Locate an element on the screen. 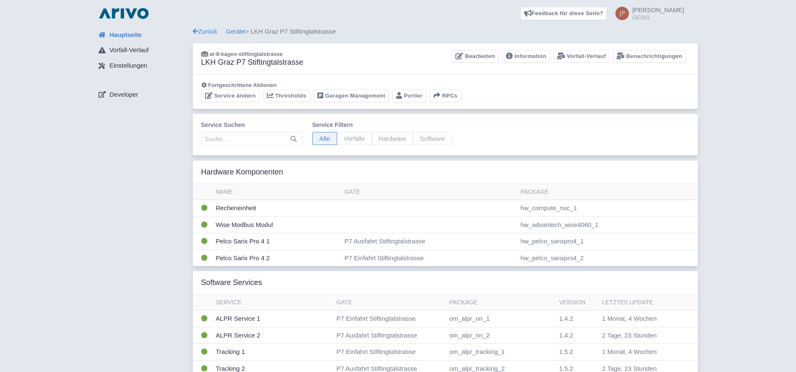 Image resolution: width=796 pixels, height=372 pixels. td: hw_compute_nuc_1 is located at coordinates (607, 209).